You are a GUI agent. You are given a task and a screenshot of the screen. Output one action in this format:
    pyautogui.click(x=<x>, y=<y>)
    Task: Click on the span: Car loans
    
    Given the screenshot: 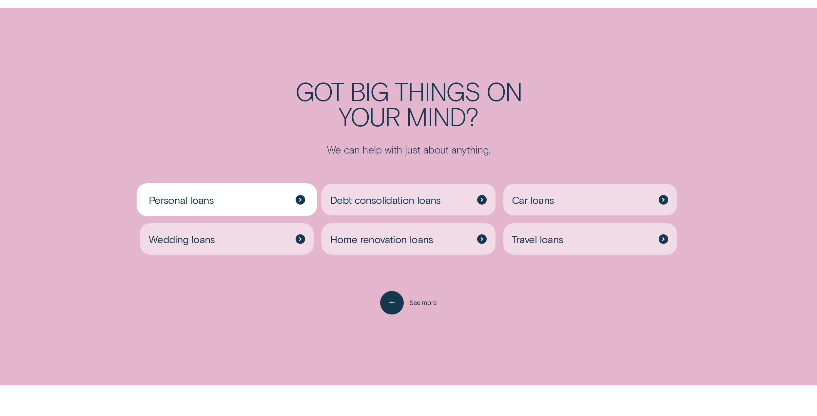 What is the action you would take?
    pyautogui.click(x=533, y=200)
    